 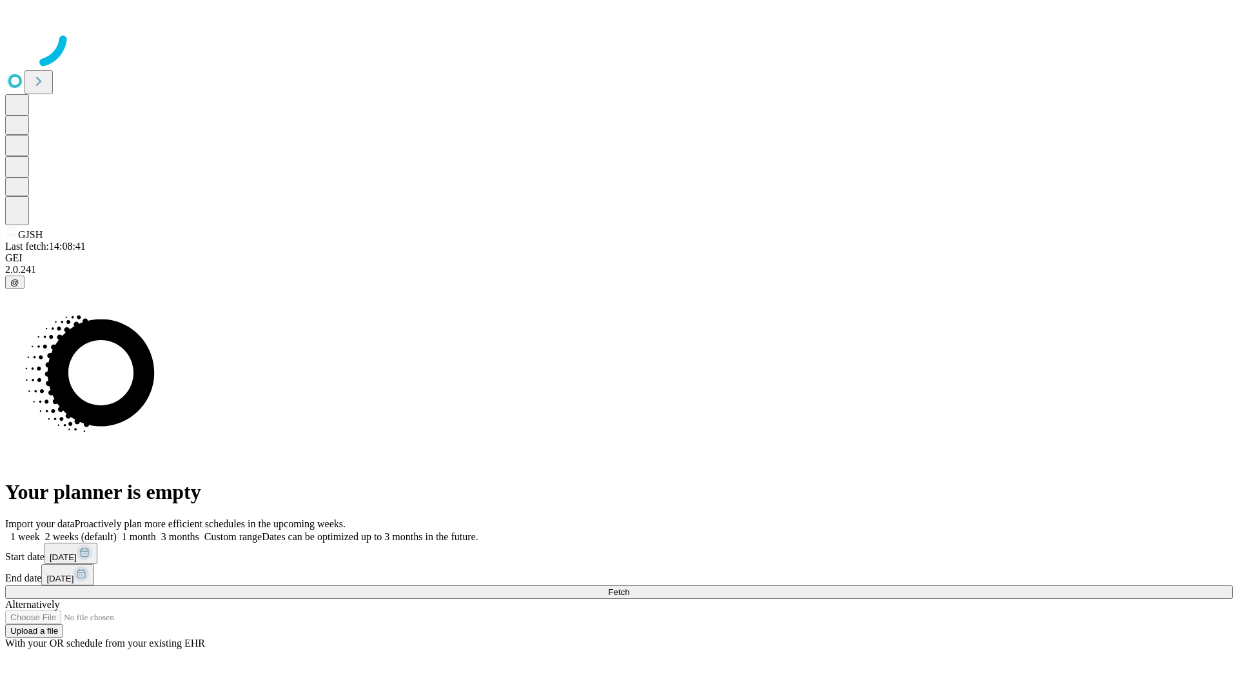 I want to click on span: Last fetch: 14:08:41, so click(x=45, y=246).